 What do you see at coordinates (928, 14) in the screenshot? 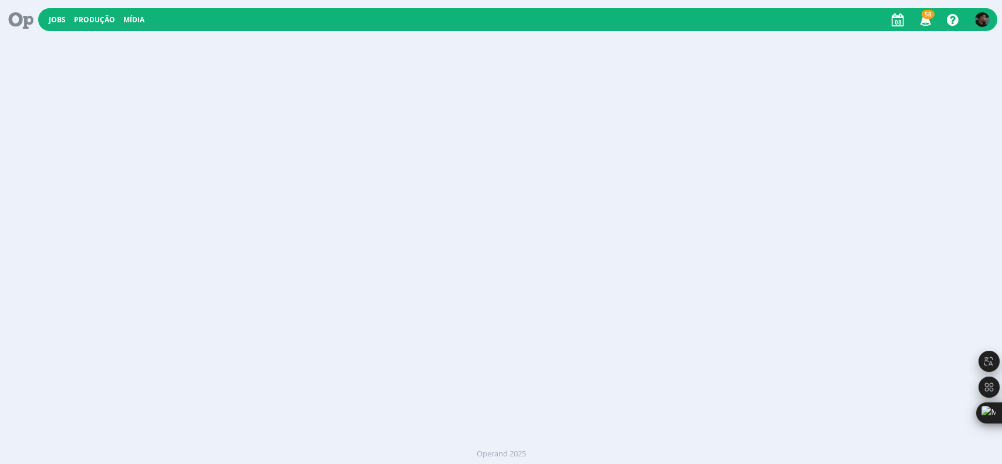
I see `span: 58` at bounding box center [928, 14].